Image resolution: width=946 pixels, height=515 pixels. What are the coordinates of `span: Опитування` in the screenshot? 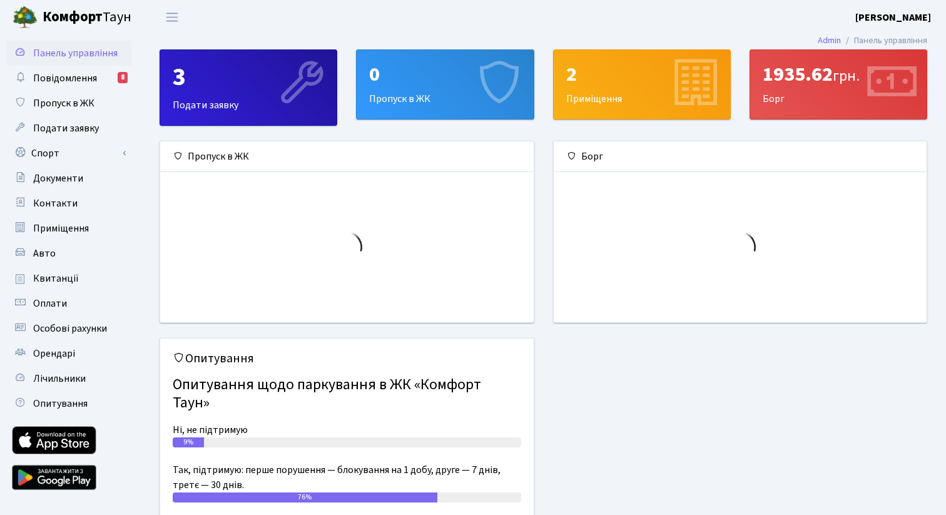 It's located at (60, 403).